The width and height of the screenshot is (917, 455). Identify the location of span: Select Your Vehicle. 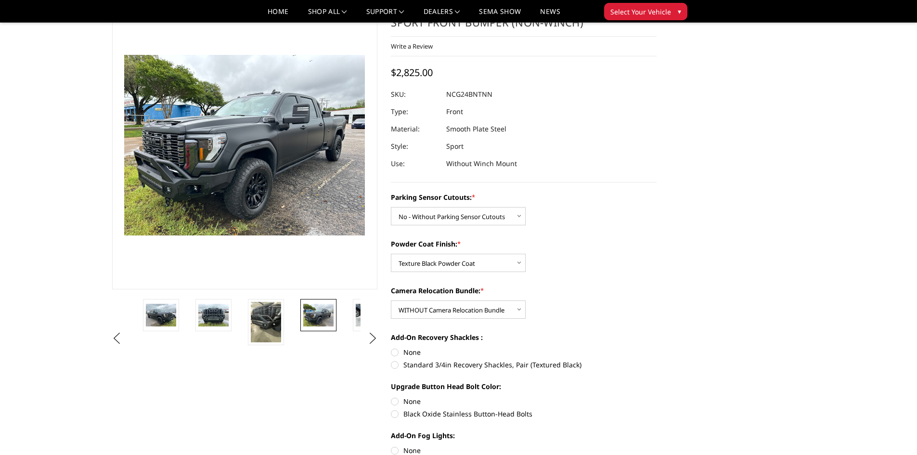
(641, 12).